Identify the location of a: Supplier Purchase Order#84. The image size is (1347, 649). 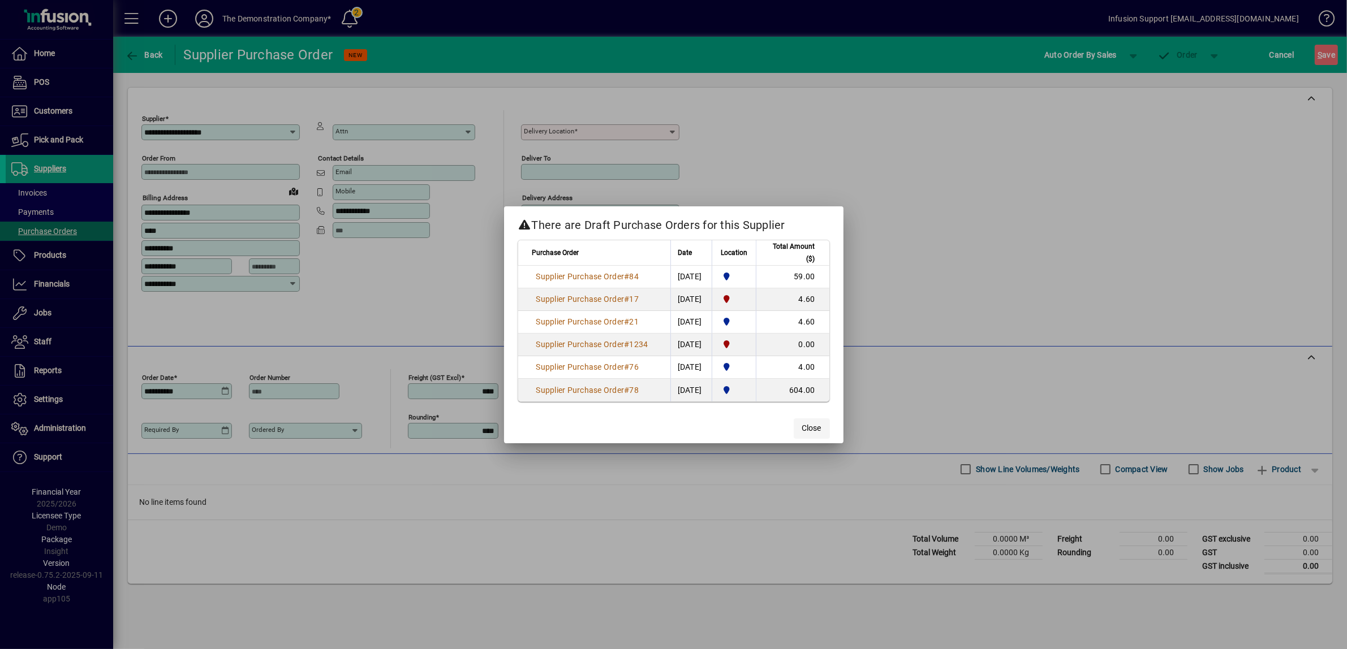
(588, 277).